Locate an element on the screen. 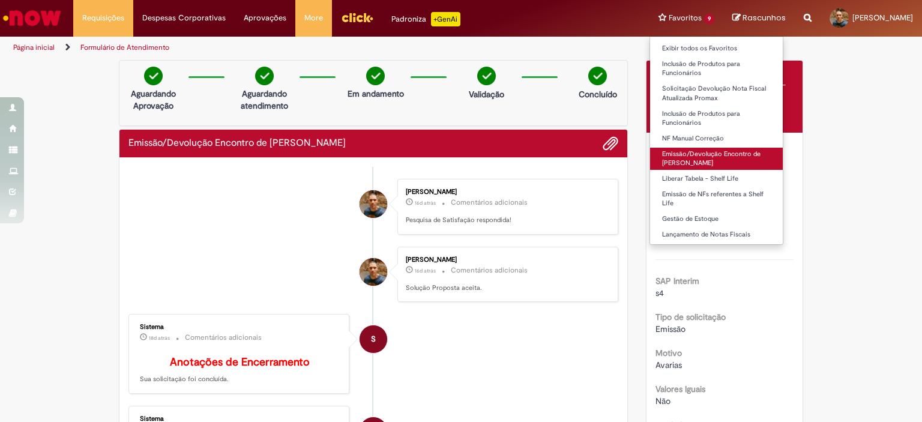  a: Liberar Tabela - Shelf Life is located at coordinates (716, 179).